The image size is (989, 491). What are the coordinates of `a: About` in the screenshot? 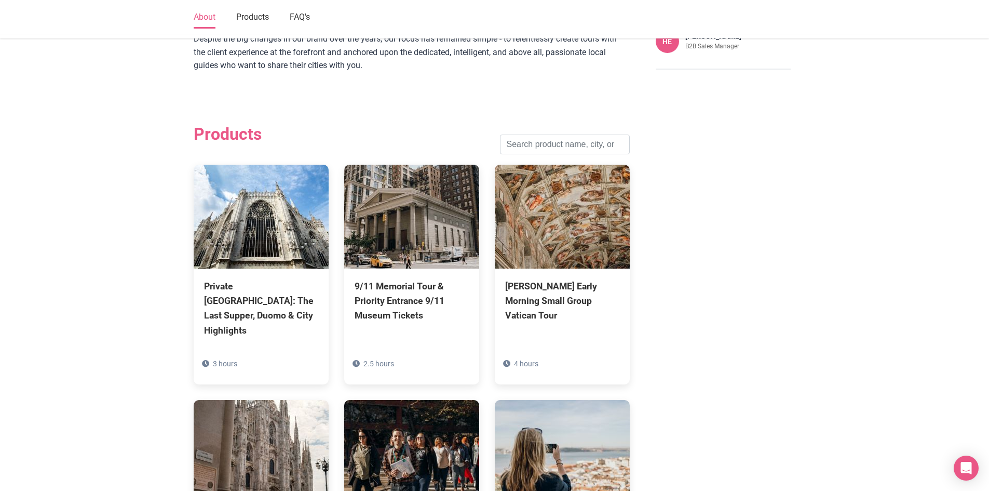 It's located at (205, 18).